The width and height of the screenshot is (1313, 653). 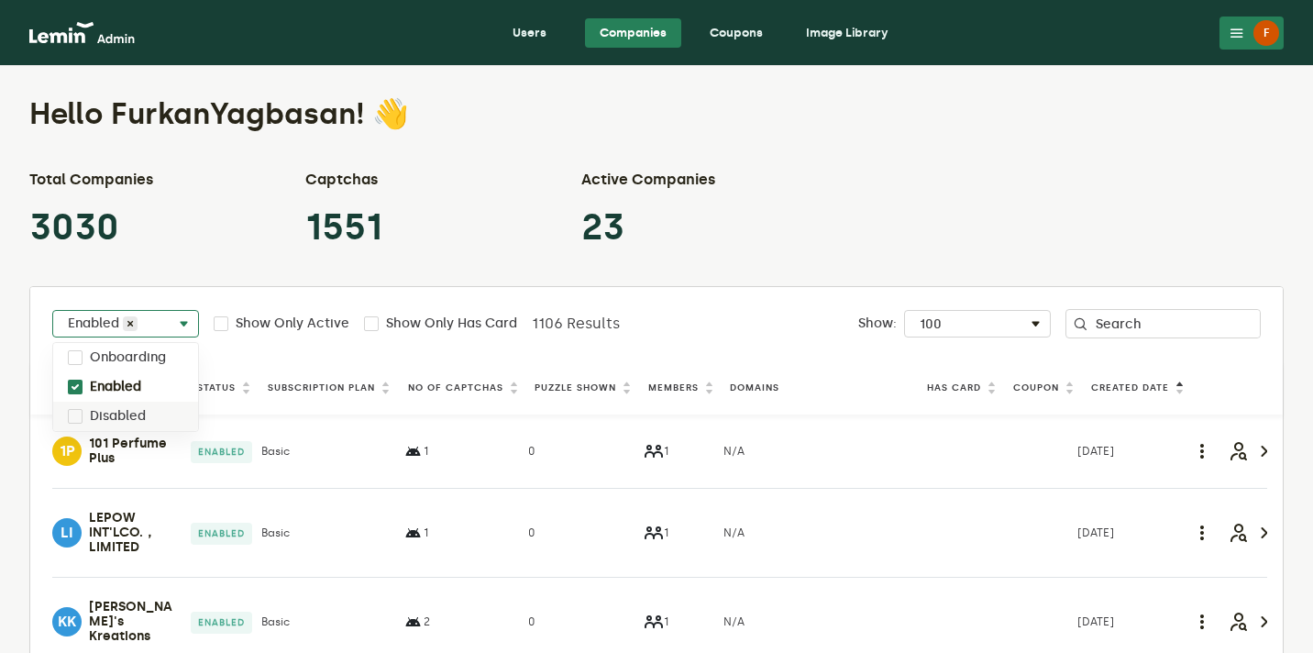 I want to click on a: 1P101 Perfume Plus, so click(x=117, y=451).